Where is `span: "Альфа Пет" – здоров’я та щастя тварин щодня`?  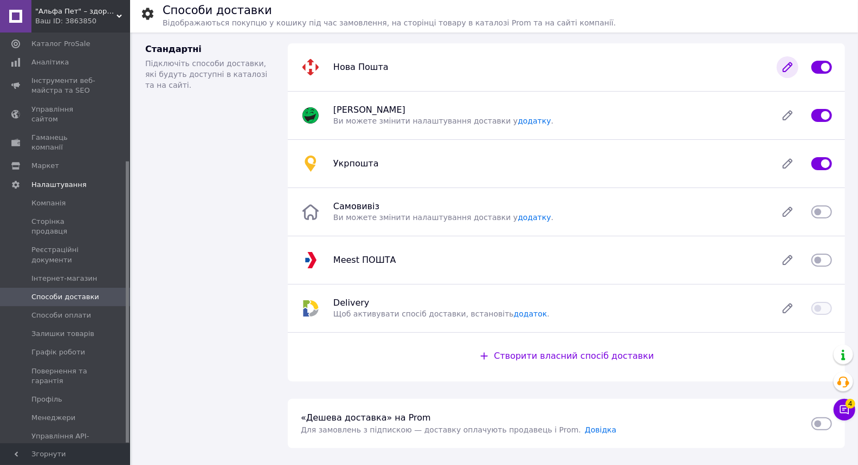
span: "Альфа Пет" – здоров’я та щастя тварин щодня is located at coordinates (76, 11).